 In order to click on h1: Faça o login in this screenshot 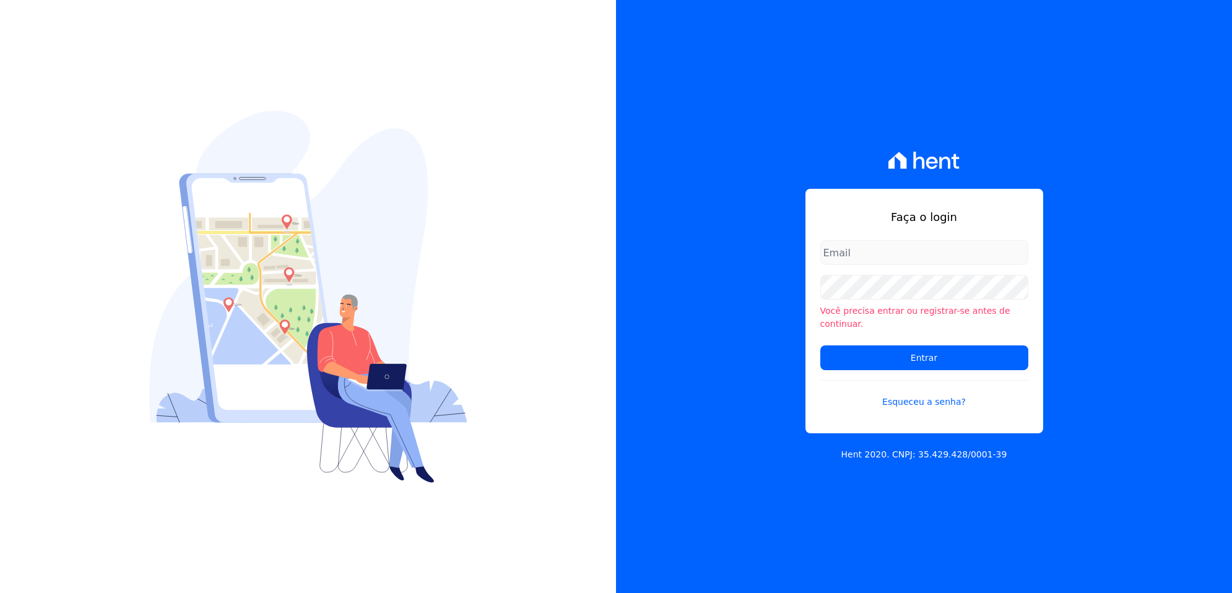, I will do `click(924, 217)`.